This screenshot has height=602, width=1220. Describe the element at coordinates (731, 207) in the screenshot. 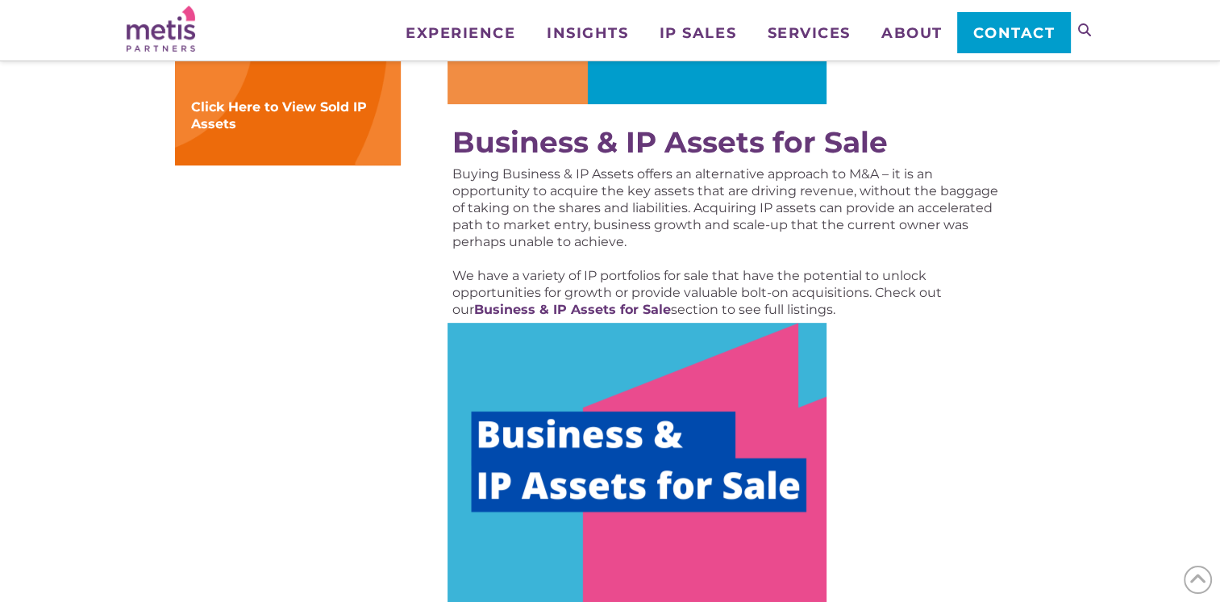

I see `p: Buying Business & IP Assets offers an alternative approach to M&A – it is an opportunity to acqui...` at that location.